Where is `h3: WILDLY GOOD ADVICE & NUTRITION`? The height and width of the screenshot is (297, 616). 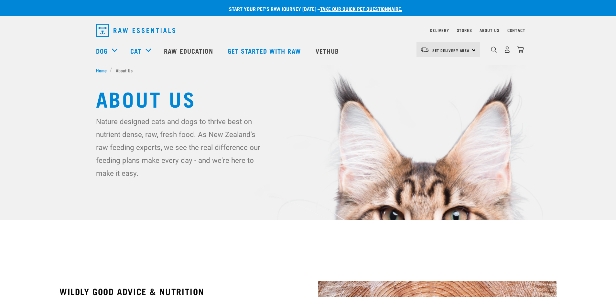
h3: WILDLY GOOD ADVICE & NUTRITION is located at coordinates (179, 291).